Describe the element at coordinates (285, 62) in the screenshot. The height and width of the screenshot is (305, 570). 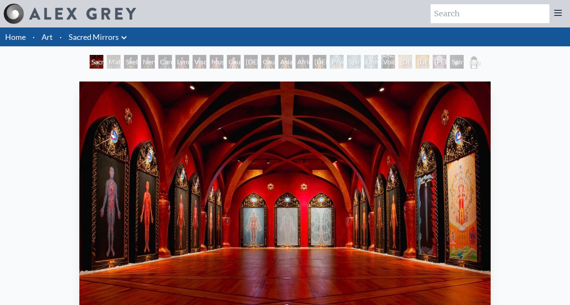
I see `div: Asian Man` at that location.